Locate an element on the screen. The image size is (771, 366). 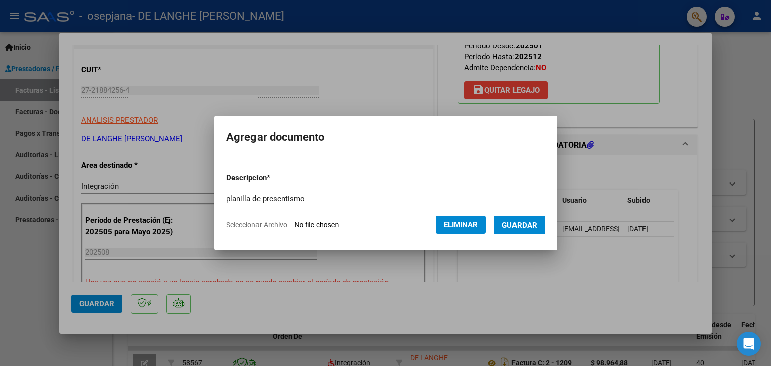
span: Seleccionar Archivo is located at coordinates (256, 225).